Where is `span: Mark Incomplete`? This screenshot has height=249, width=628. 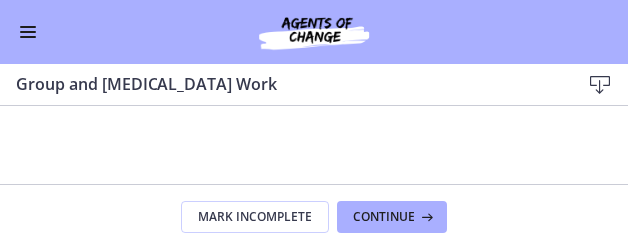 span: Mark Incomplete is located at coordinates (255, 217).